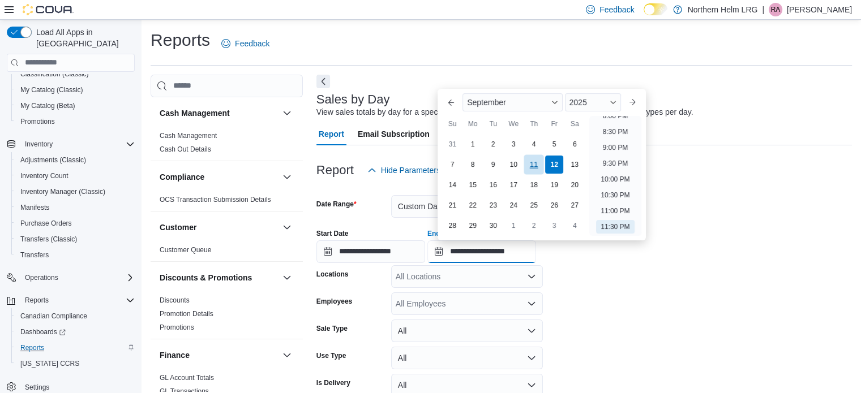  Describe the element at coordinates (75, 160) in the screenshot. I see `span: Adjustments (Classic)` at that location.